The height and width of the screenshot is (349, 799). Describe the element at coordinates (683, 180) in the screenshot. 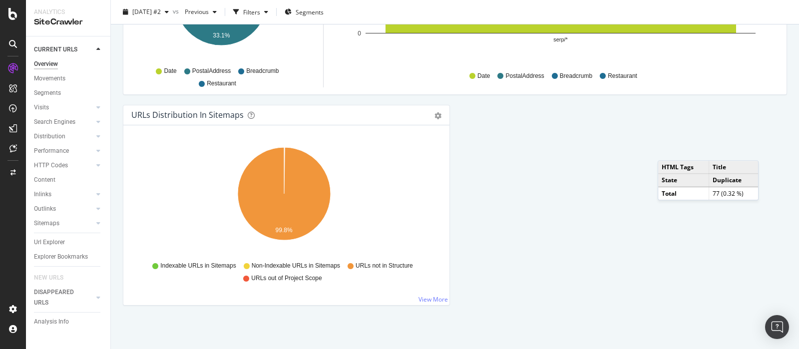

I see `td: State` at that location.